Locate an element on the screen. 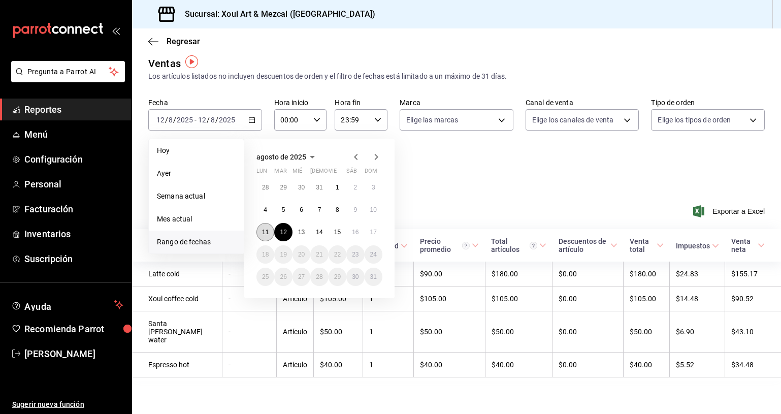 Image resolution: width=781 pixels, height=414 pixels. span: Elige los tipos de orden is located at coordinates (694, 120).